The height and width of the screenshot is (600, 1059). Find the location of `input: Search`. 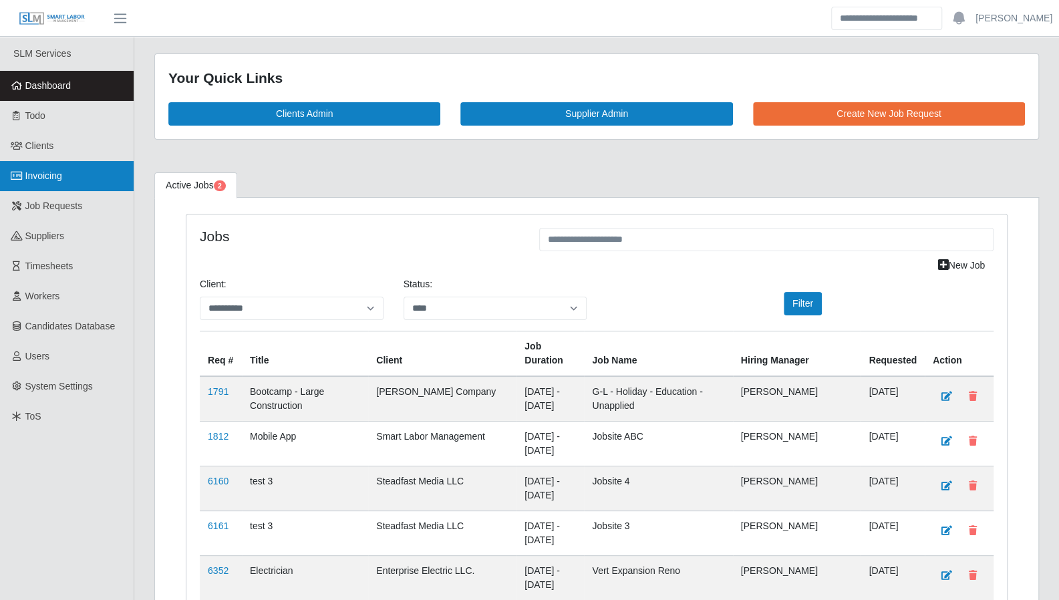

input: Search is located at coordinates (886, 18).